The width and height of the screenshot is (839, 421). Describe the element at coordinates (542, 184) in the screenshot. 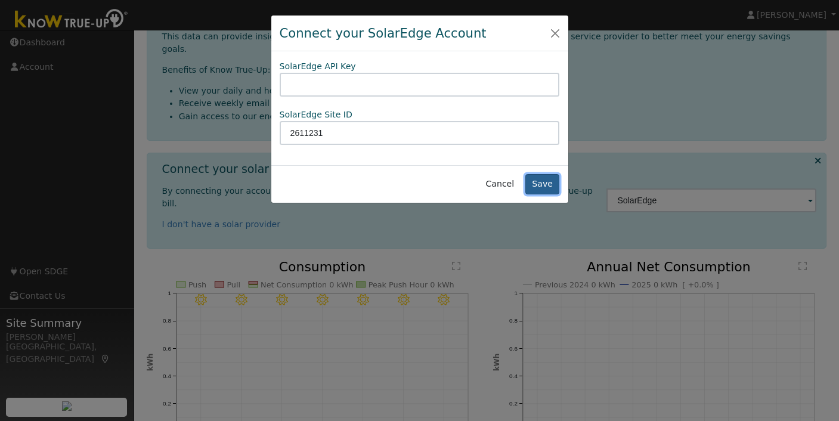

I see `button: Save` at that location.